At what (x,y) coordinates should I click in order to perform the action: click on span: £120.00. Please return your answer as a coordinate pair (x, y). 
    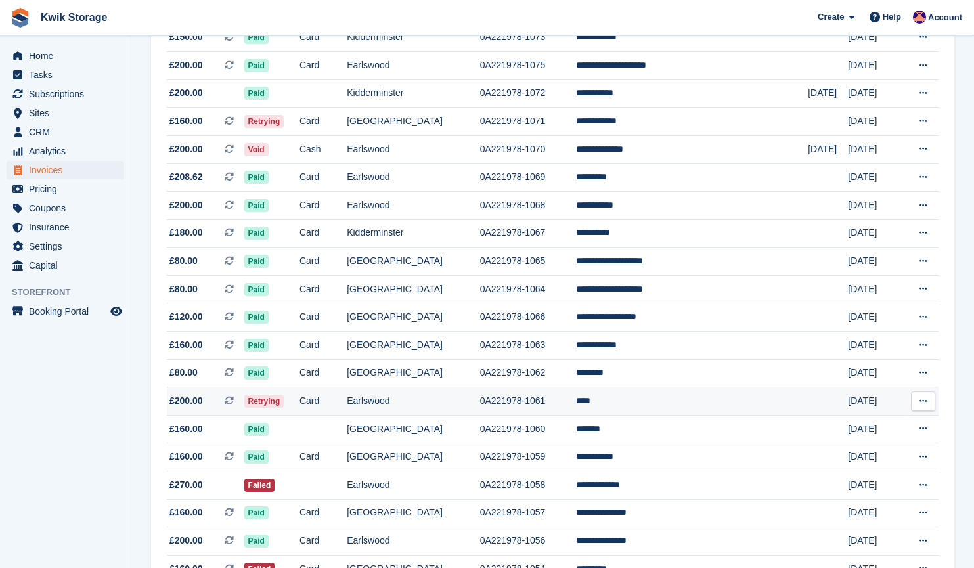
    Looking at the image, I should click on (186, 317).